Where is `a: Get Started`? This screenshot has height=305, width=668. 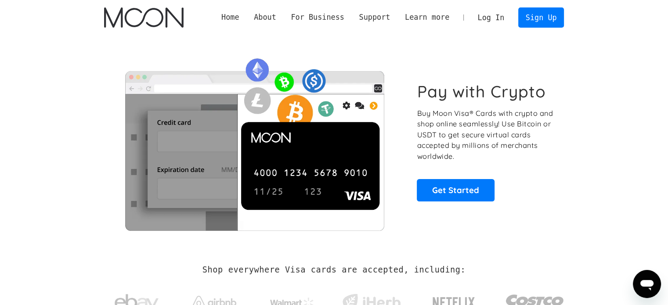 a: Get Started is located at coordinates (455, 190).